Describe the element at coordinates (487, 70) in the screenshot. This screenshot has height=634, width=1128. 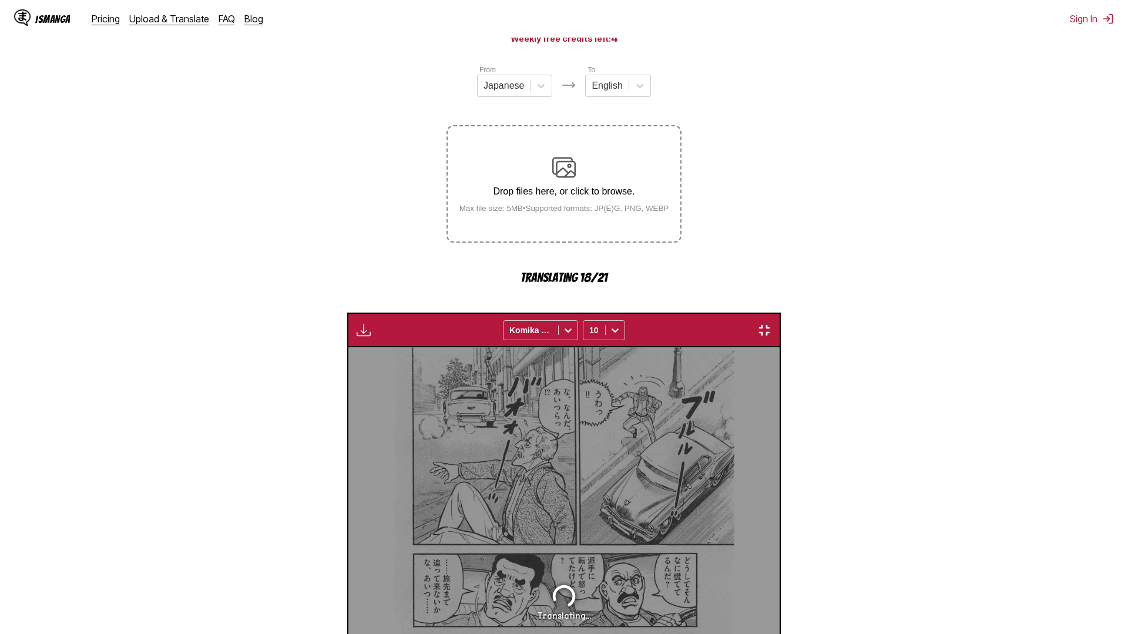
I see `label: From` at that location.